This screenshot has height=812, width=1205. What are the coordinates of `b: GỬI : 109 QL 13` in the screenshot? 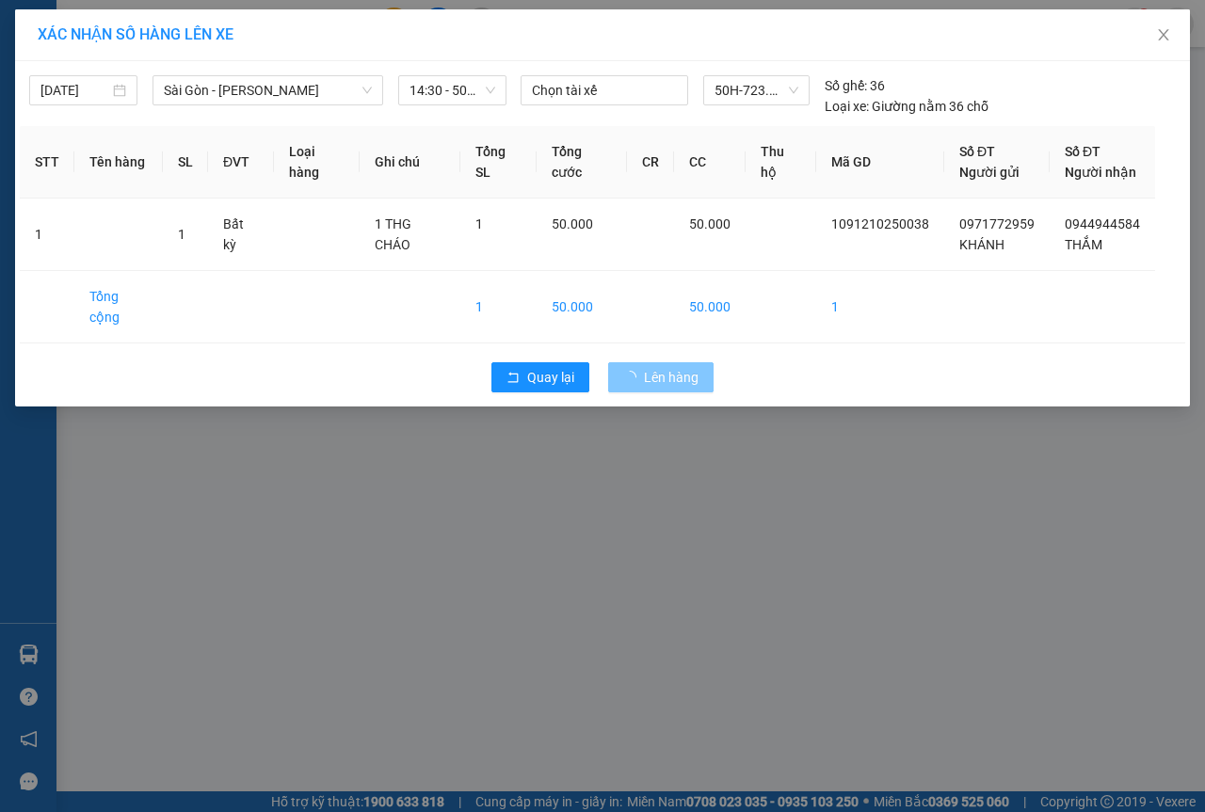 It's located at (99, 133).